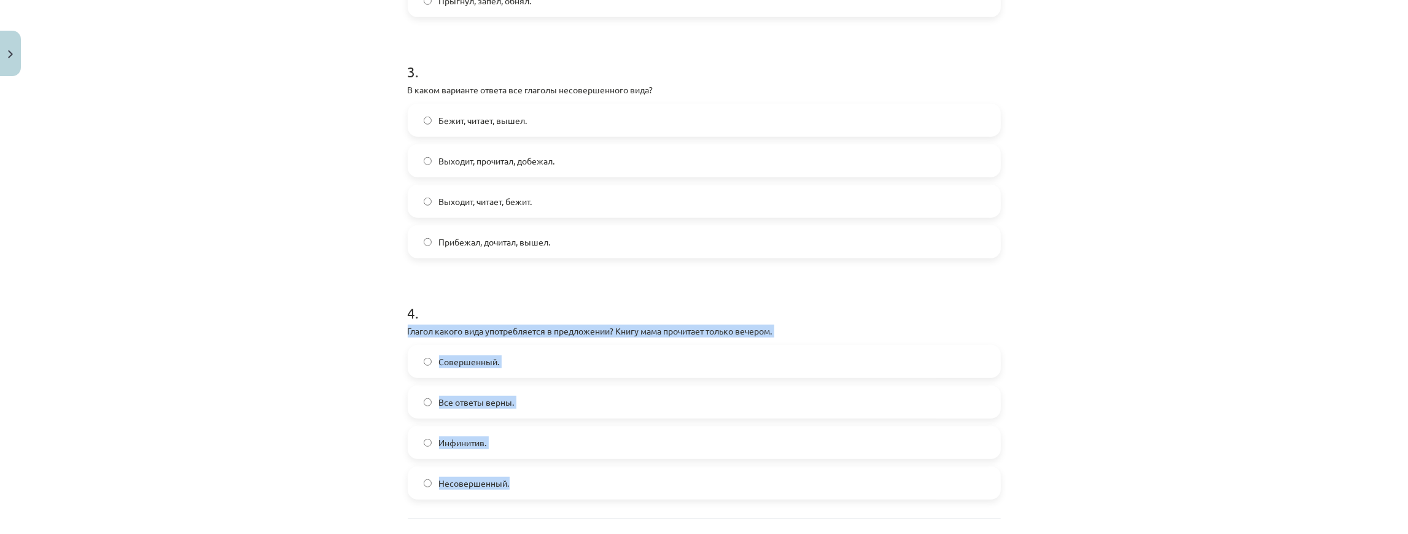 The width and height of the screenshot is (1408, 534). What do you see at coordinates (469, 362) in the screenshot?
I see `span: Совершенный.` at bounding box center [469, 362].